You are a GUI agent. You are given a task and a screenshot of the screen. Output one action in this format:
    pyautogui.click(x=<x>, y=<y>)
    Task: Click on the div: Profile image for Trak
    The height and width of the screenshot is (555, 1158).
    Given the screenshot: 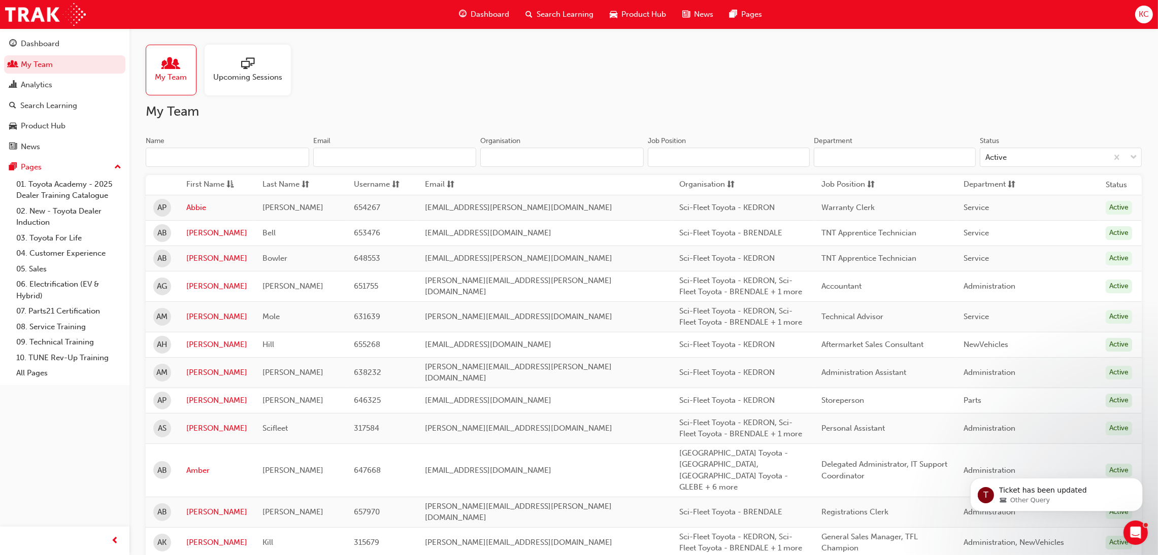 What is the action you would take?
    pyautogui.click(x=31, y=39)
    